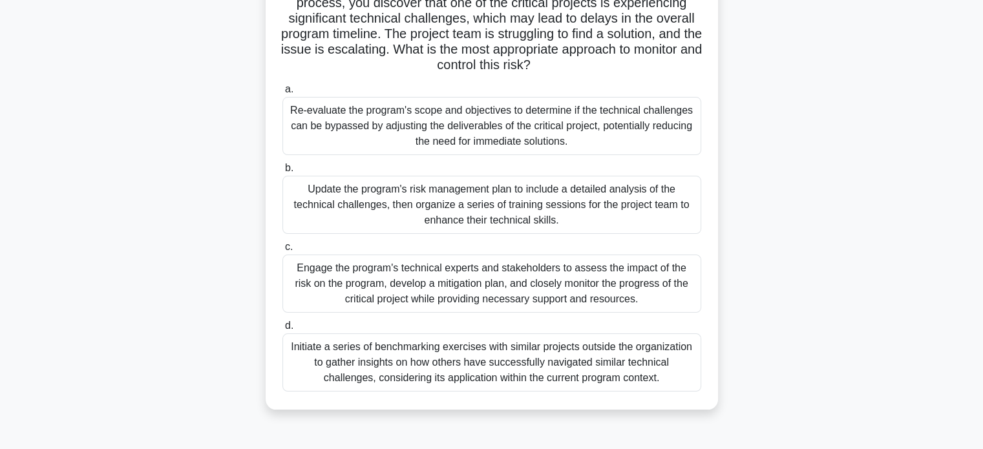 This screenshot has height=449, width=983. What do you see at coordinates (492, 126) in the screenshot?
I see `div: Re-evaluate the program's scope and objectives to determine if the technical challenges can be by...` at bounding box center [492, 126].